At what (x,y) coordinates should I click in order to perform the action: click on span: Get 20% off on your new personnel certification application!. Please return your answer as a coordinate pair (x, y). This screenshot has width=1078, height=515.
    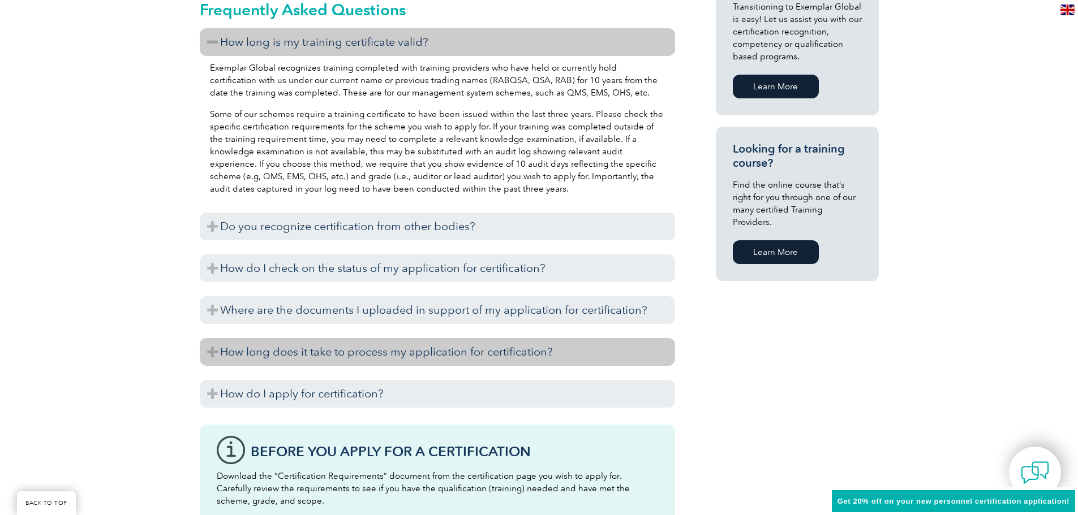
    Looking at the image, I should click on (953, 501).